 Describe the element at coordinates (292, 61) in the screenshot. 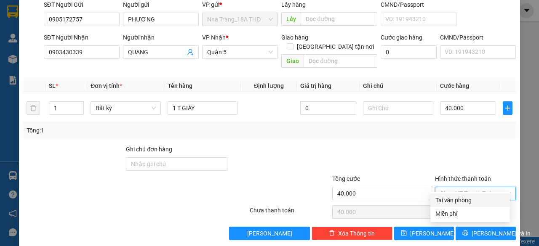

I see `span: Giao` at that location.